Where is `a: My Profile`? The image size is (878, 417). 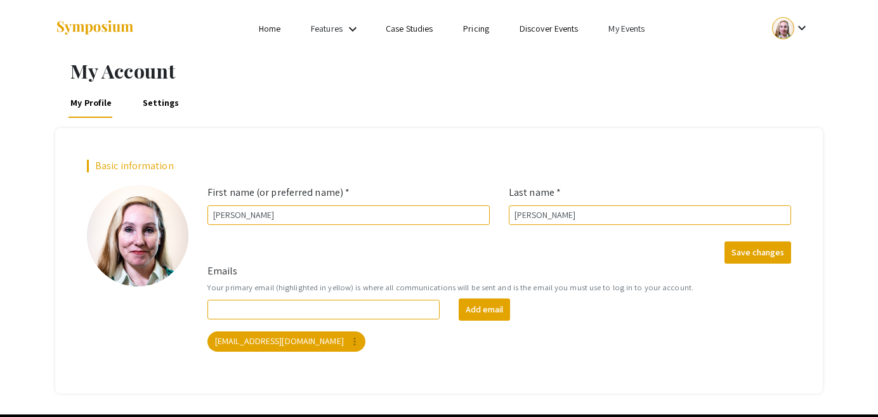 a: My Profile is located at coordinates (91, 103).